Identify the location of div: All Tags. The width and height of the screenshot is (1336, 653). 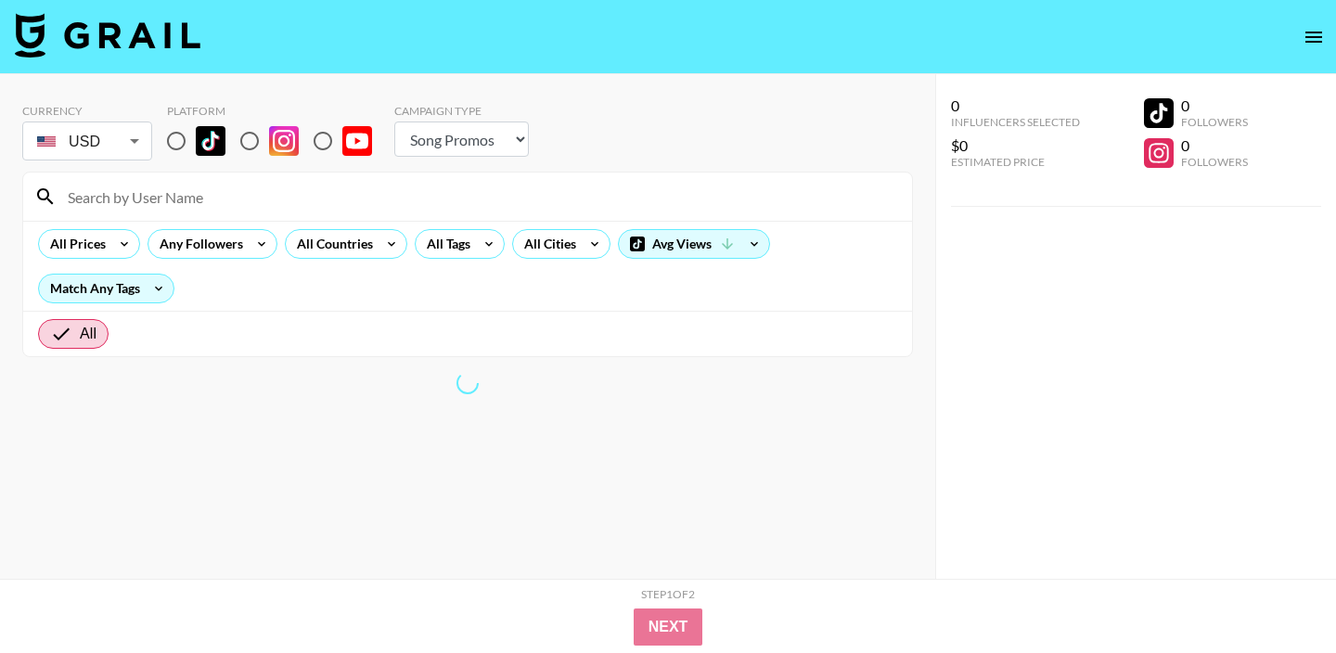
(444, 244).